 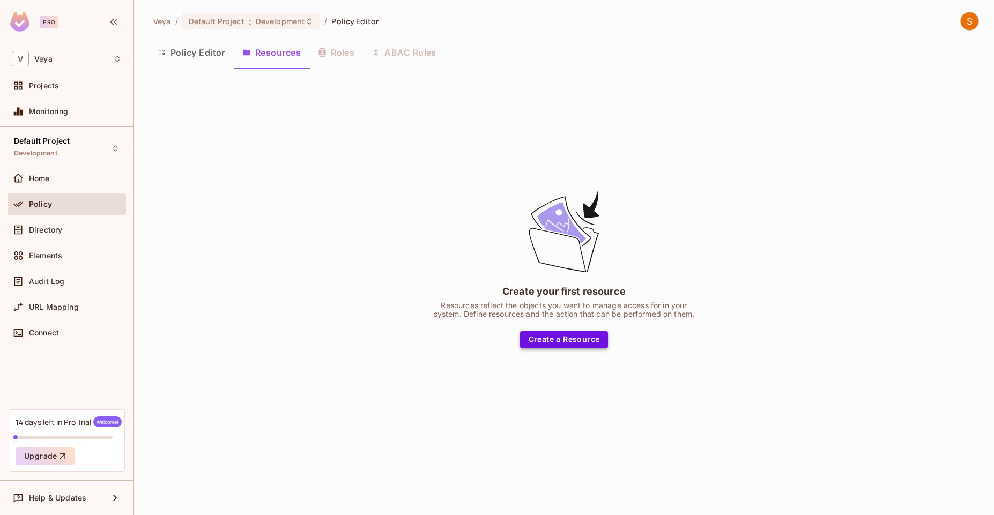 I want to click on div: Pro, so click(x=49, y=22).